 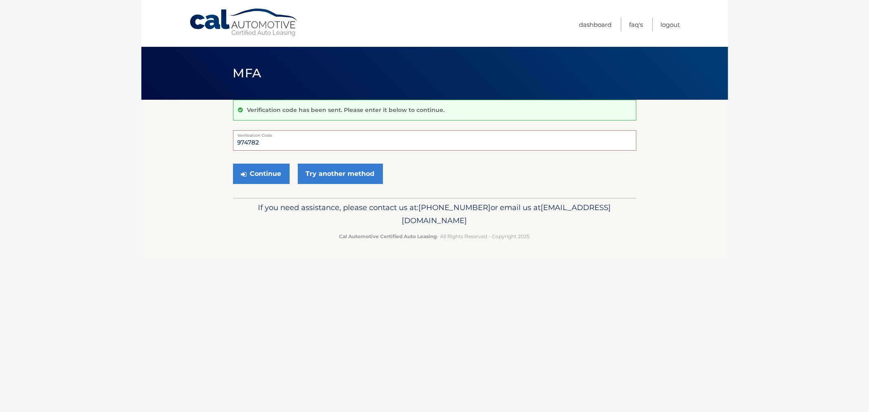 What do you see at coordinates (261, 174) in the screenshot?
I see `button: Continue` at bounding box center [261, 174].